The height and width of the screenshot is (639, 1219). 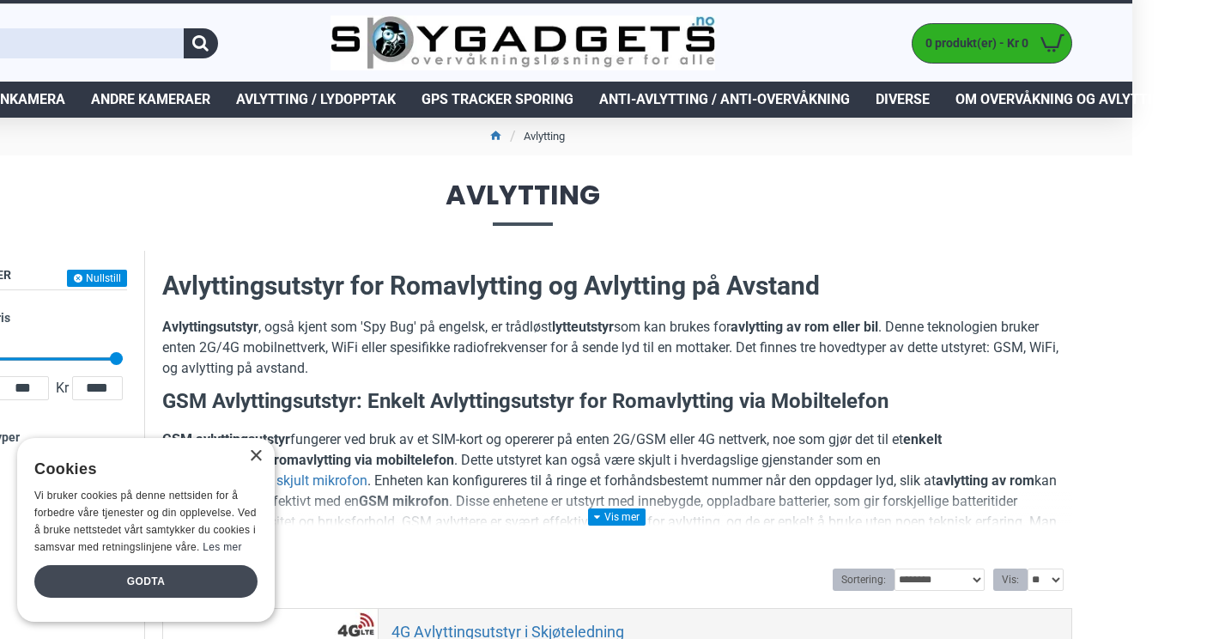 I want to click on div: Cookies, so click(x=140, y=469).